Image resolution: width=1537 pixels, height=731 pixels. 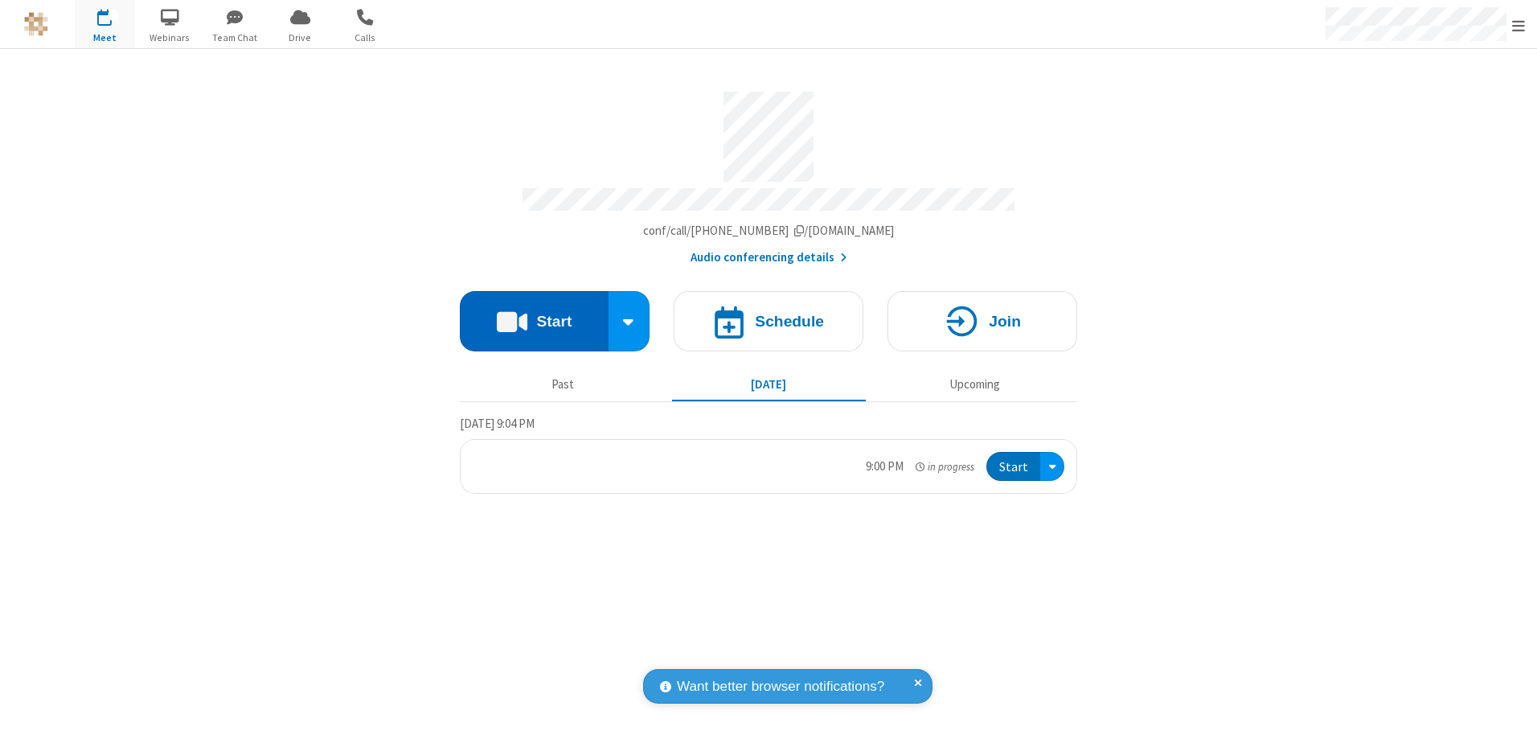 What do you see at coordinates (769, 257) in the screenshot?
I see `button: Audio conferencing details` at bounding box center [769, 257].